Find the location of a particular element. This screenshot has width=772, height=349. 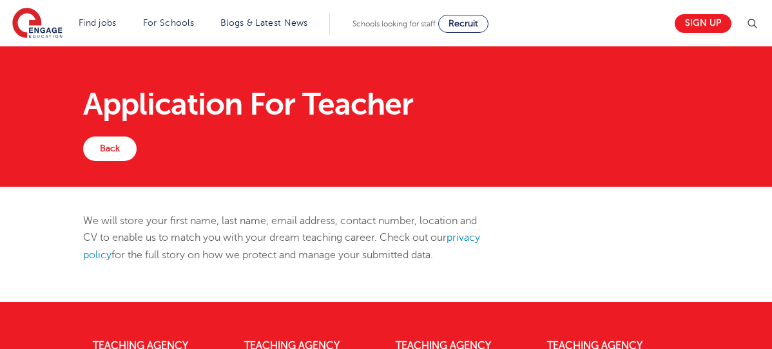

a: Recruit is located at coordinates (464, 24).